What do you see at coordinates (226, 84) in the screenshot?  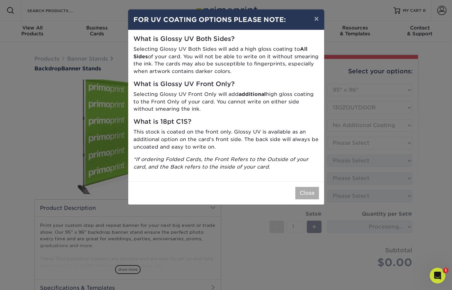 I see `h5: What is Glossy UV Front Only?` at bounding box center [226, 84].